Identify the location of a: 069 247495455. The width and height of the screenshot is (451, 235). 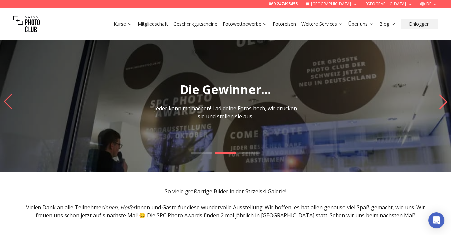
(283, 4).